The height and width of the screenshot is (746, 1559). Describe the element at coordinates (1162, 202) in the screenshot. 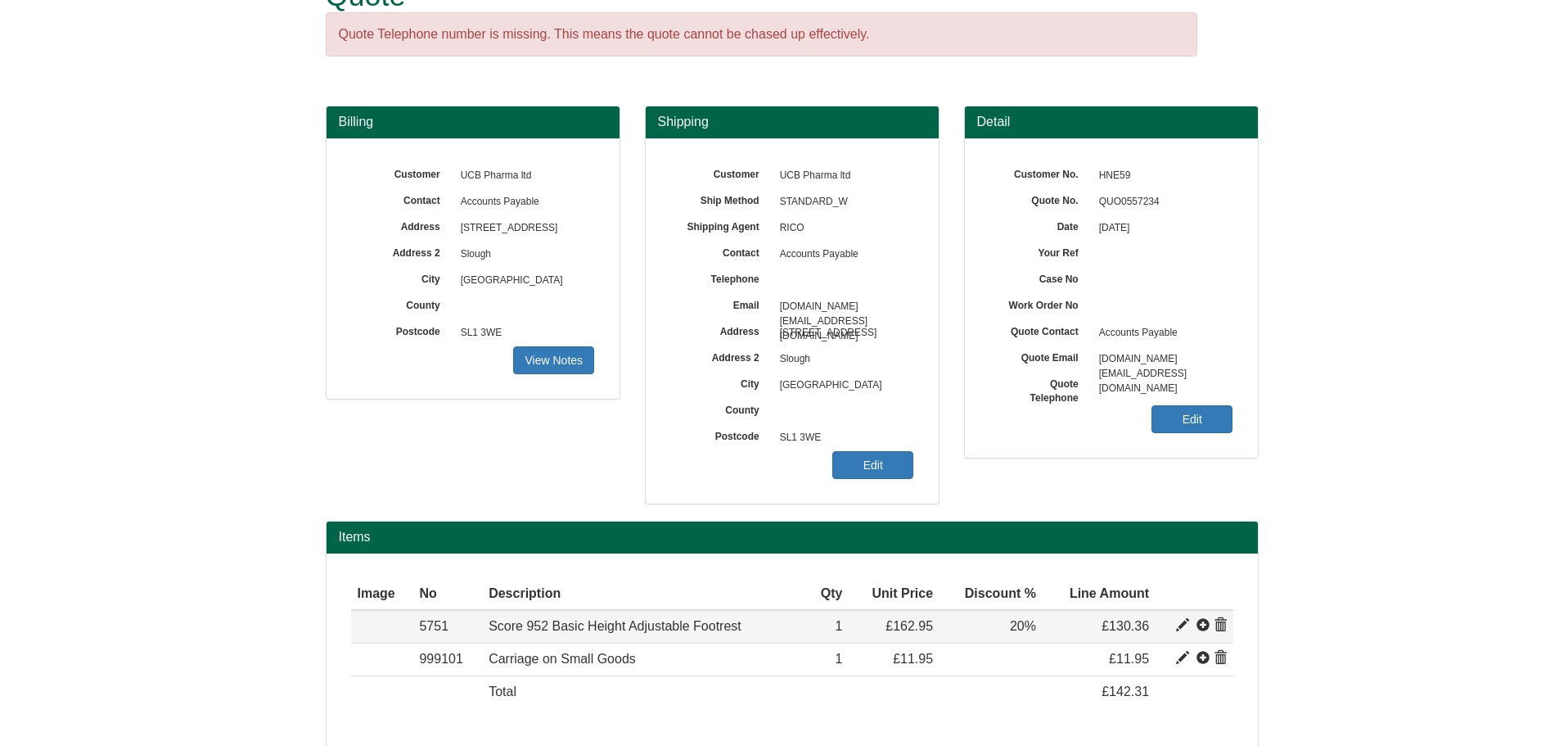

I see `span: QUO0557234` at that location.